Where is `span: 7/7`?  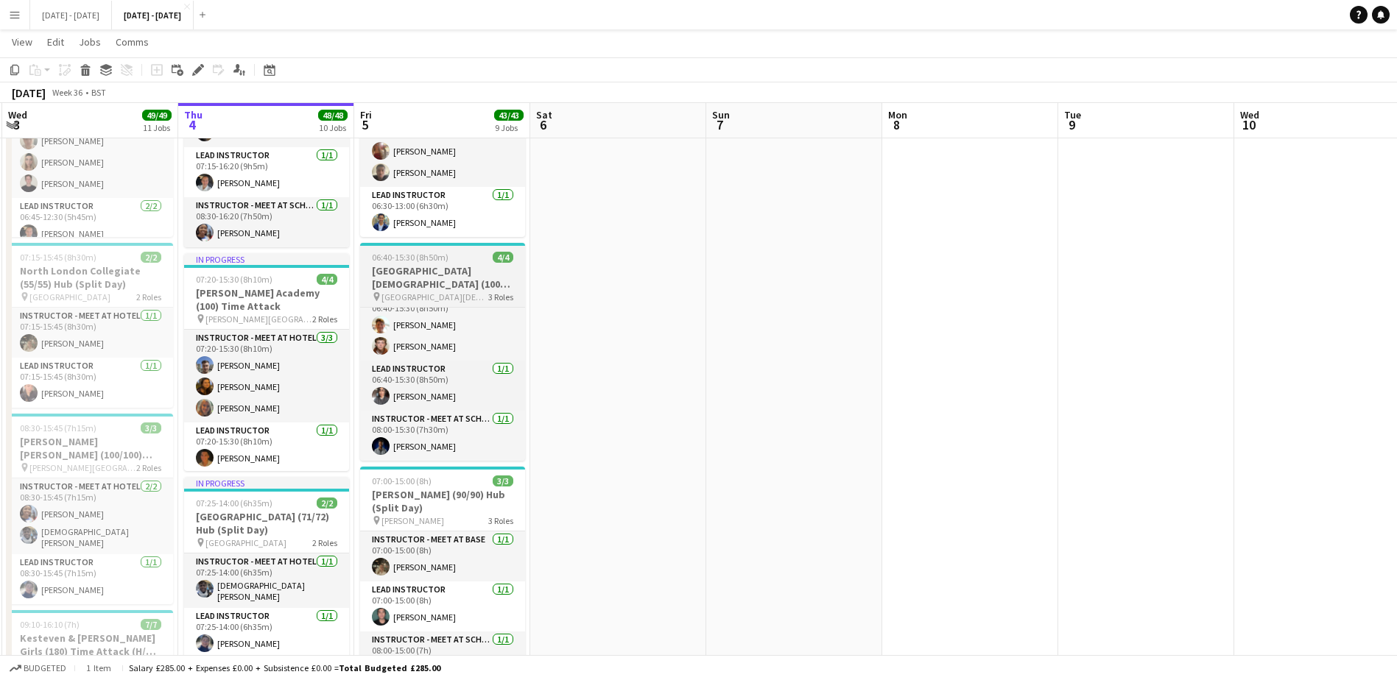
span: 7/7 is located at coordinates (151, 624).